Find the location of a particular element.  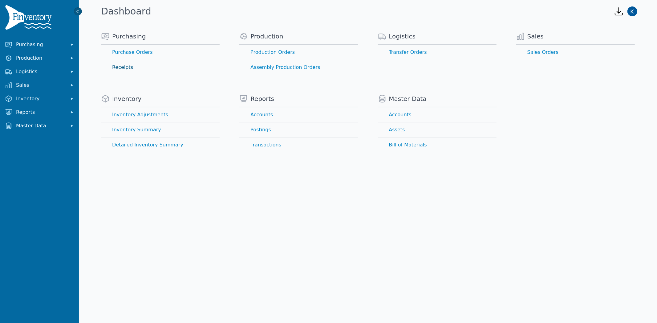

a: Inventory Summary is located at coordinates (160, 130).